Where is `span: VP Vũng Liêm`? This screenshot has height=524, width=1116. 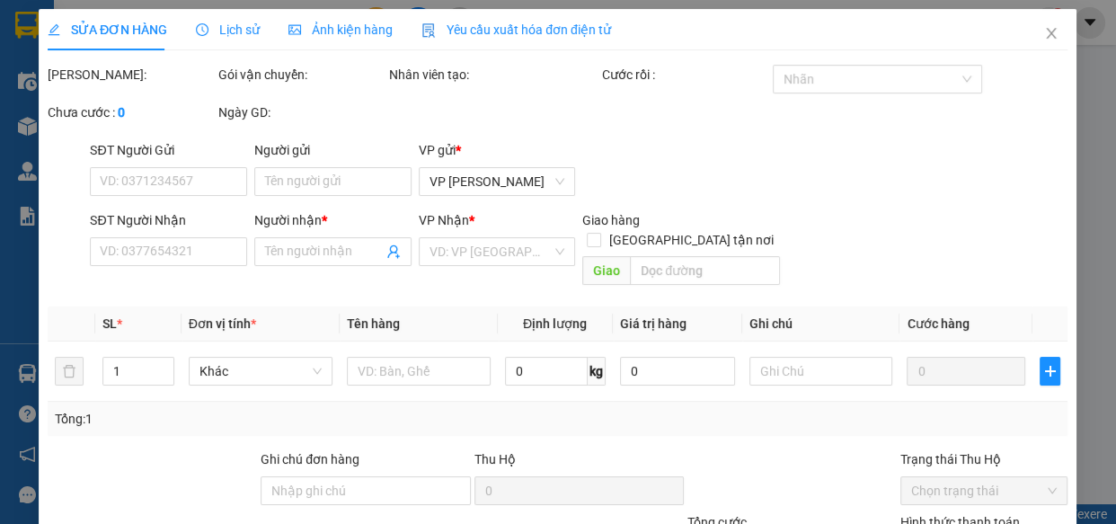
span: VP Vũng Liêm is located at coordinates (497, 182).